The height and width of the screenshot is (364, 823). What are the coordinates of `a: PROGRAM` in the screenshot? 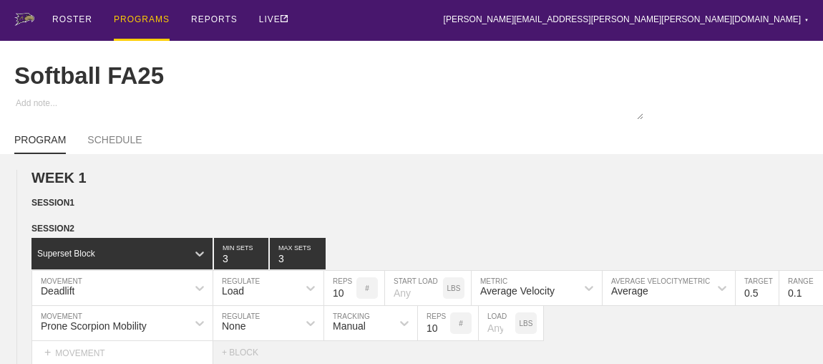 It's located at (40, 144).